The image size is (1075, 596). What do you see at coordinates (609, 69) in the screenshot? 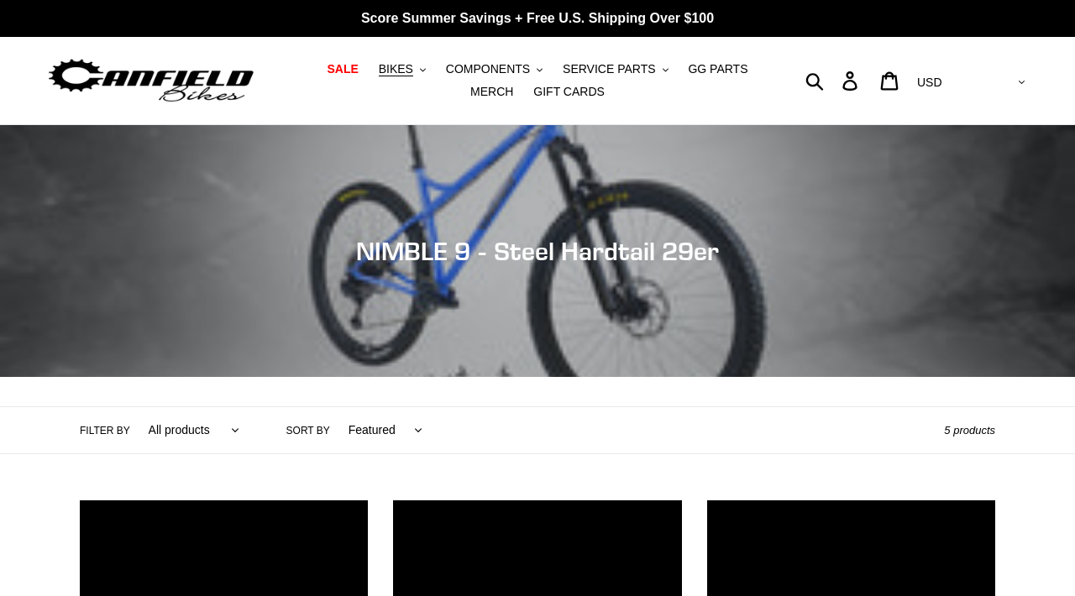
I see `span: SERVICE PARTS` at bounding box center [609, 69].